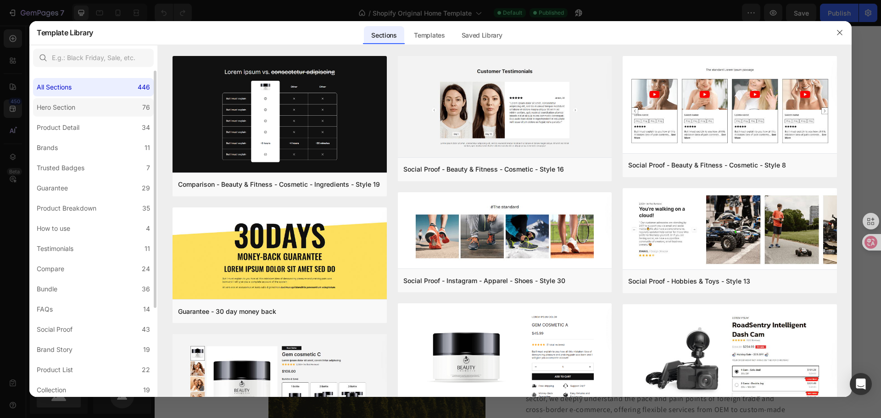 The image size is (881, 418). I want to click on div: Brands, so click(47, 148).